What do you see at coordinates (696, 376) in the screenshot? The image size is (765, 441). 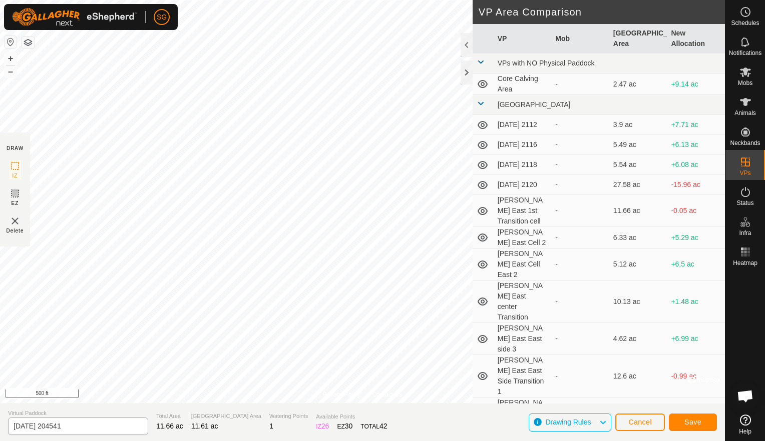 I see `td: -0.99 ac` at bounding box center [696, 376].